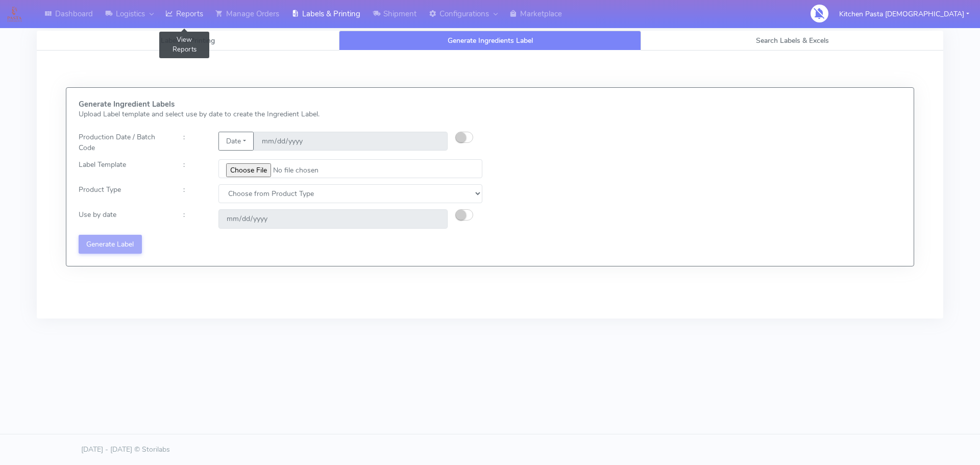  I want to click on h5: Generate Ingredient Labels, so click(280, 104).